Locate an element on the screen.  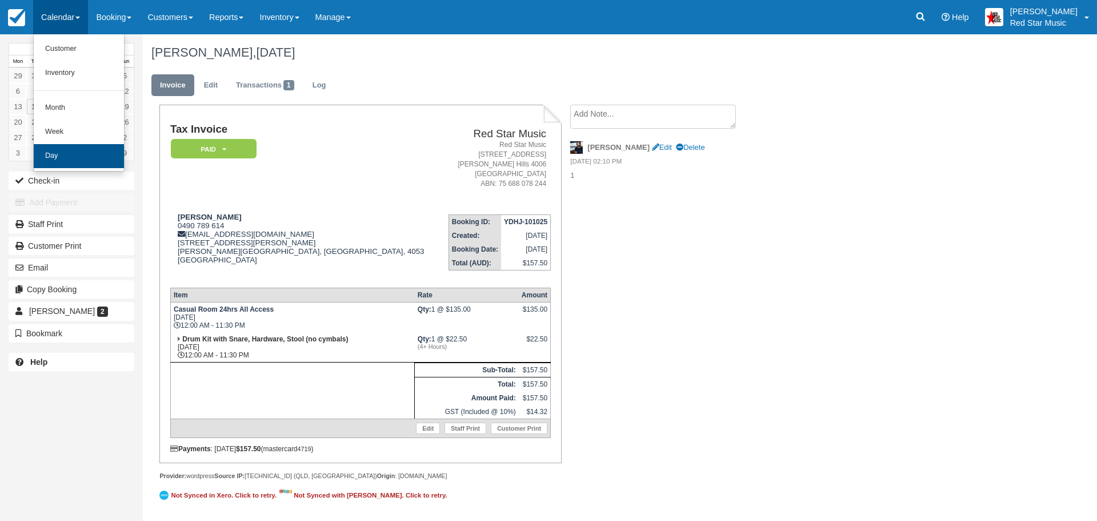
a: Paid is located at coordinates (211, 149).